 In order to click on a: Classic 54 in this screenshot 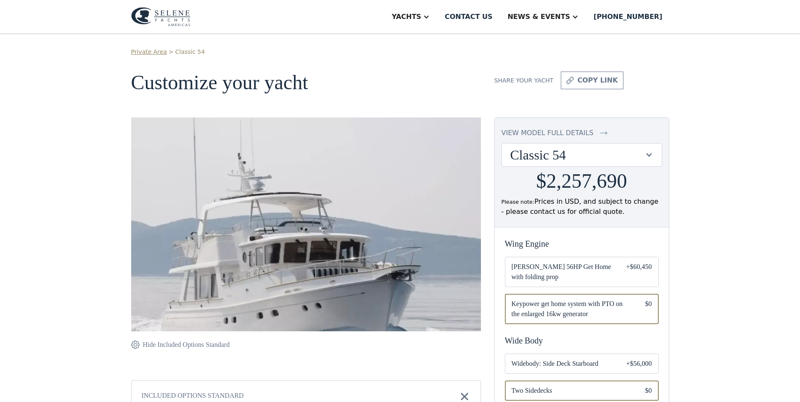, I will do `click(190, 52)`.